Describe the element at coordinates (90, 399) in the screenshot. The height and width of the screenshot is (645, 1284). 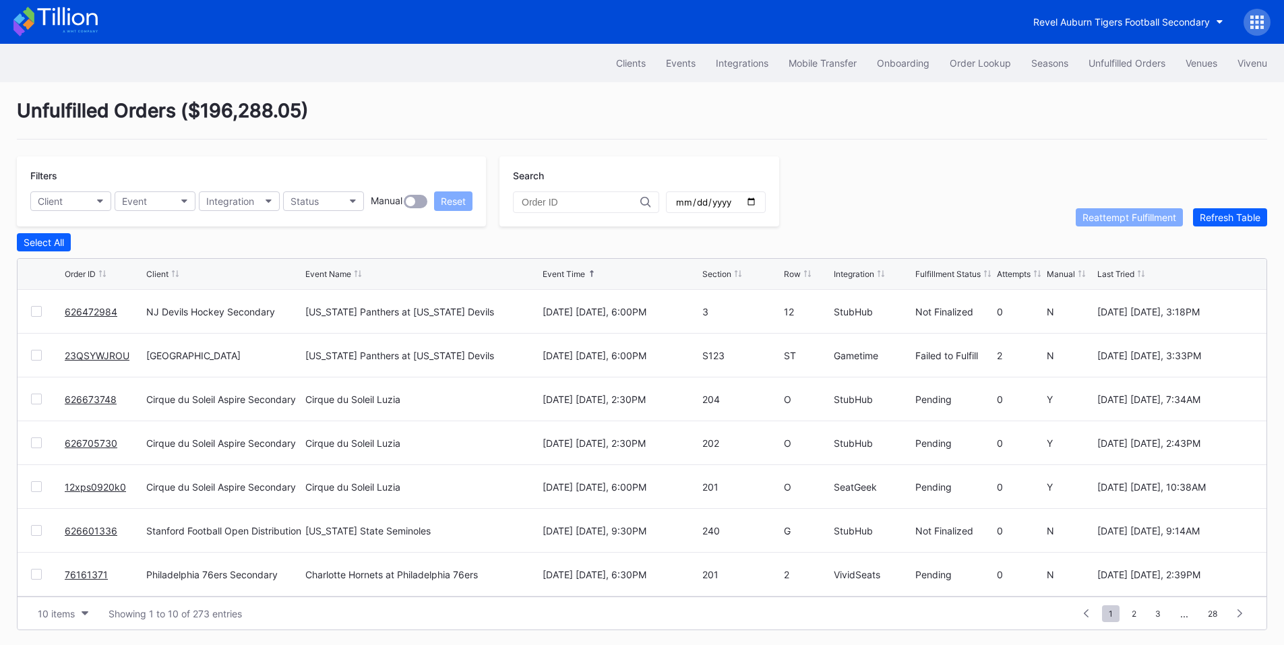
I see `a: 626673748` at that location.